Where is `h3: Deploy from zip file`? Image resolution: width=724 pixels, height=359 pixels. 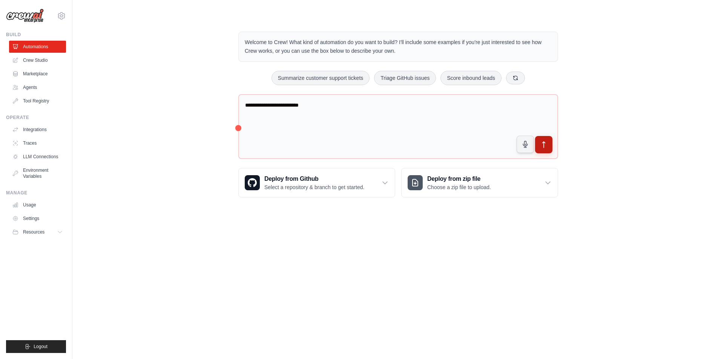
h3: Deploy from zip file is located at coordinates (459, 179).